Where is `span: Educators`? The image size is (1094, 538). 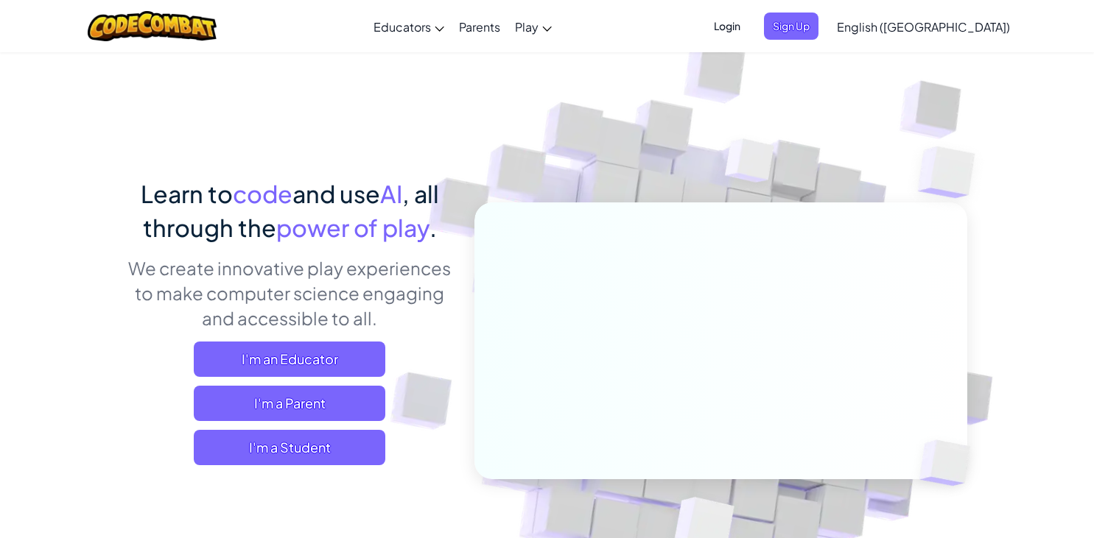
span: Educators is located at coordinates (402, 27).